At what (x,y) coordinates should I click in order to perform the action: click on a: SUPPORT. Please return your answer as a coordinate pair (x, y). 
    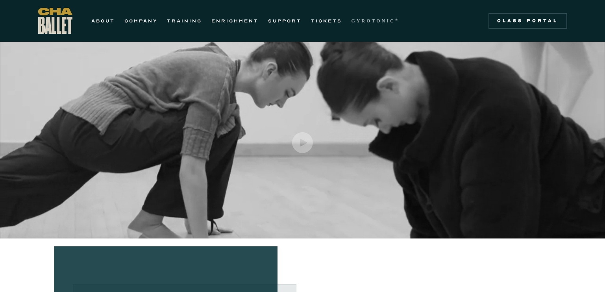
    Looking at the image, I should click on (285, 21).